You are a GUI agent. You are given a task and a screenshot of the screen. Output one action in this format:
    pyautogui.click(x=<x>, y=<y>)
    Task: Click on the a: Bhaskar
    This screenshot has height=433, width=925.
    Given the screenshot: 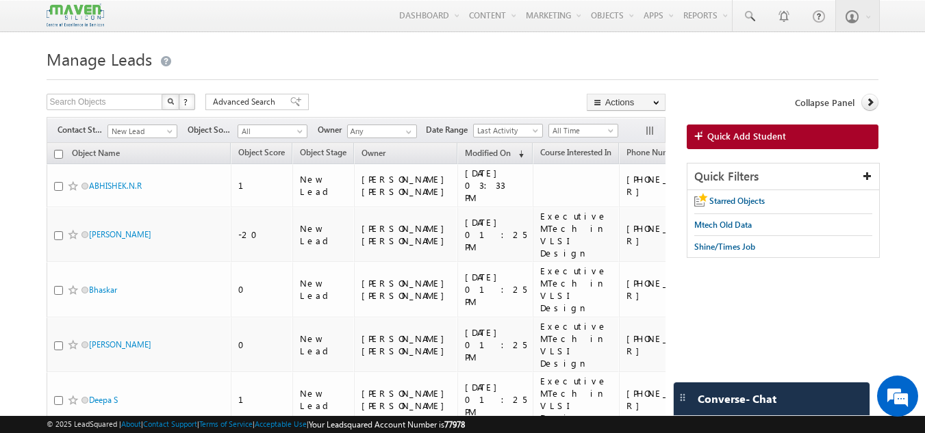 What is the action you would take?
    pyautogui.click(x=103, y=290)
    